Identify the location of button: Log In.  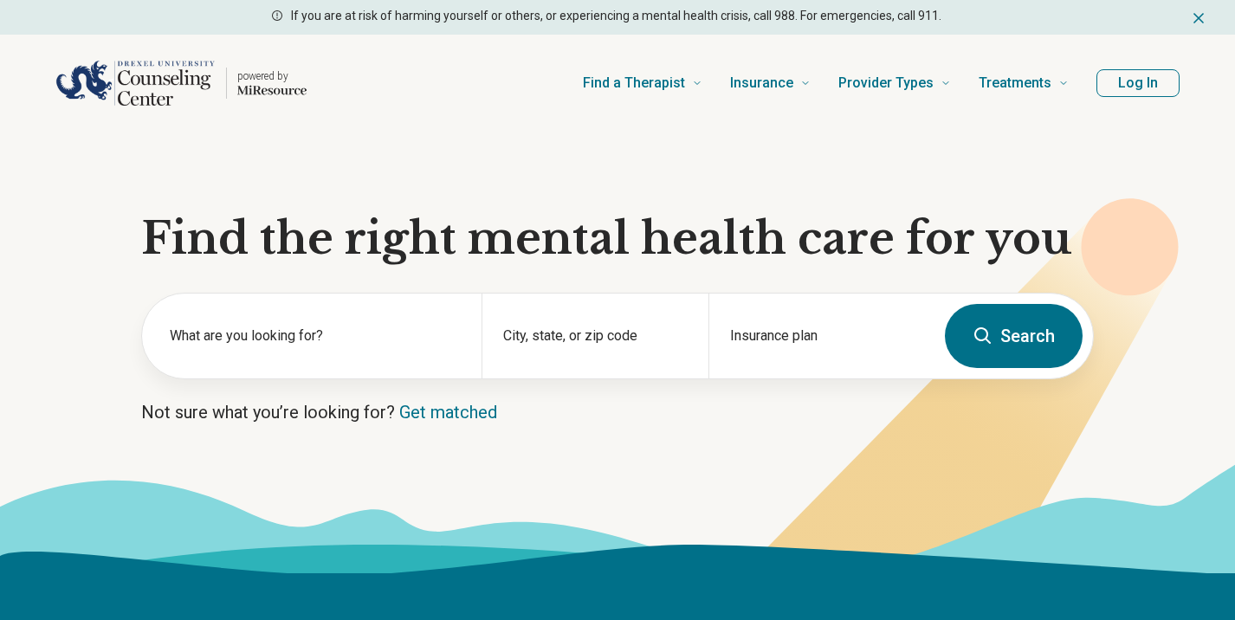
(1138, 83).